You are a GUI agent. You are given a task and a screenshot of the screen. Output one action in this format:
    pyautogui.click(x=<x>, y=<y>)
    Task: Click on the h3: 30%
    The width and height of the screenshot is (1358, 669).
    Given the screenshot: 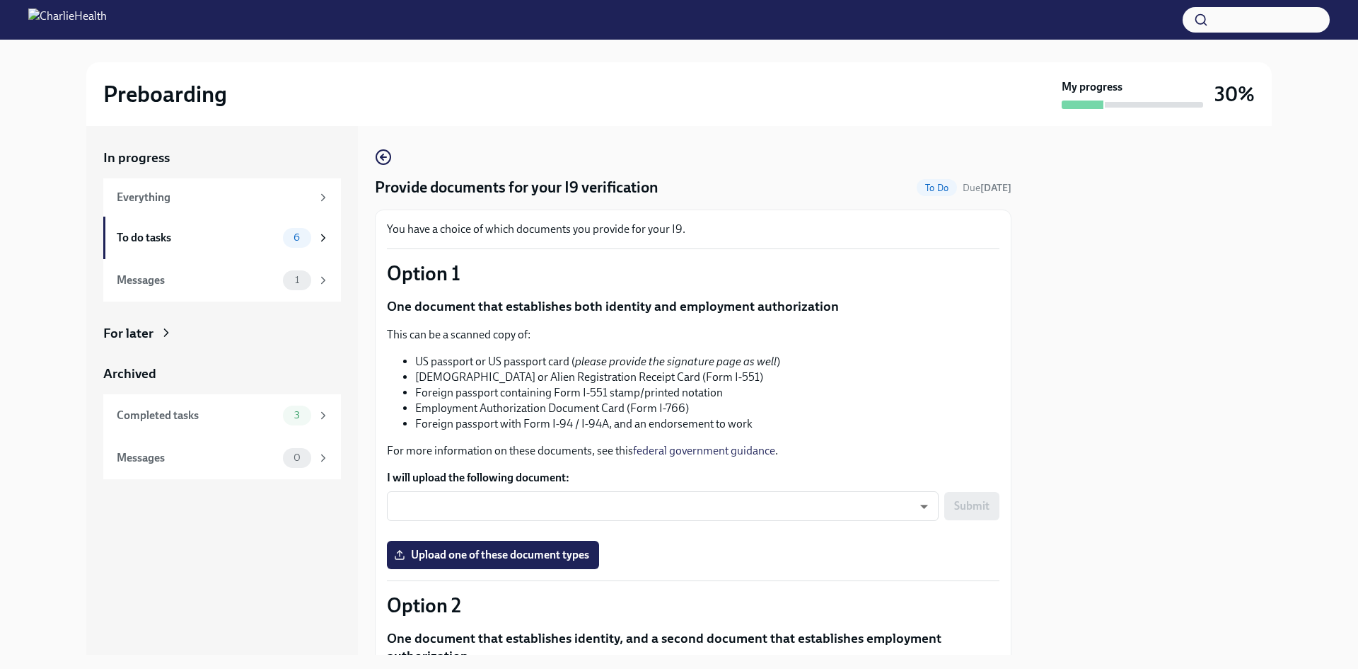 What is the action you would take?
    pyautogui.click(x=1234, y=94)
    